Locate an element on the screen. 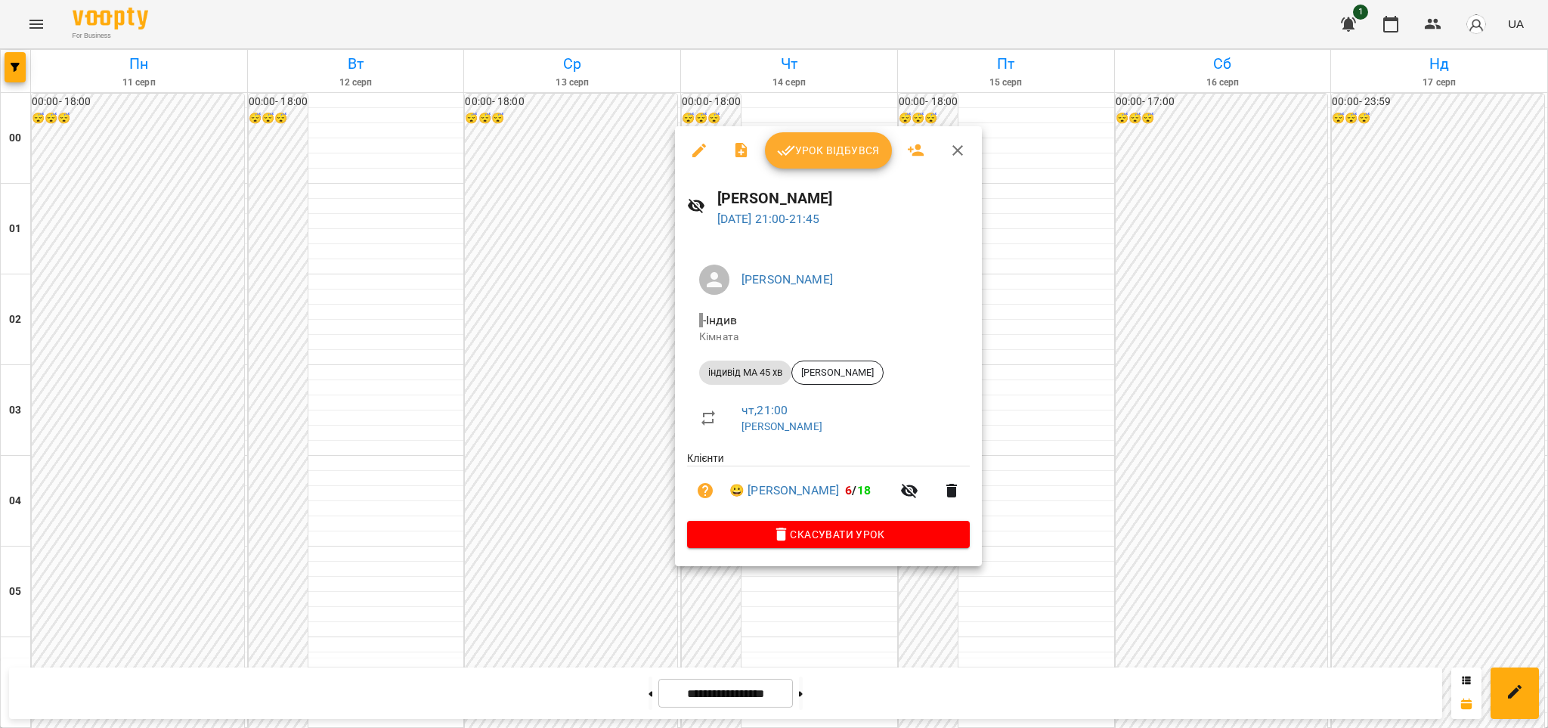 The image size is (1548, 728). button: Скасувати Урок is located at coordinates (829, 534).